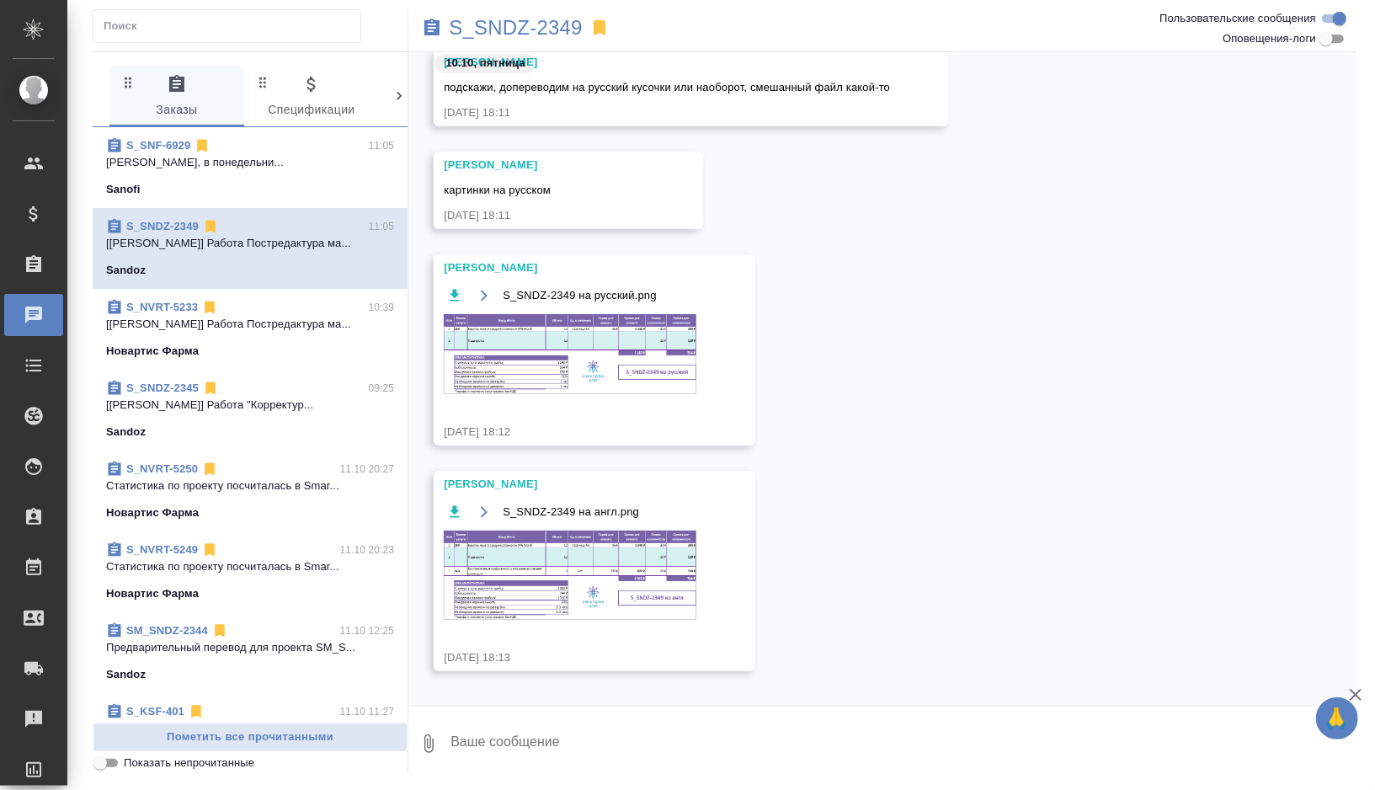  I want to click on p: Предварительный перевод для проекта SM_S..., so click(250, 647).